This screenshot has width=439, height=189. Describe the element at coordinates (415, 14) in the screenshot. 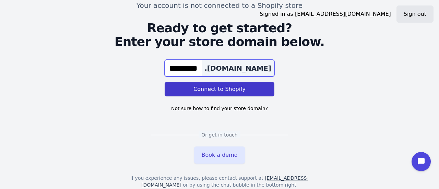

I see `button: Sign out` at that location.